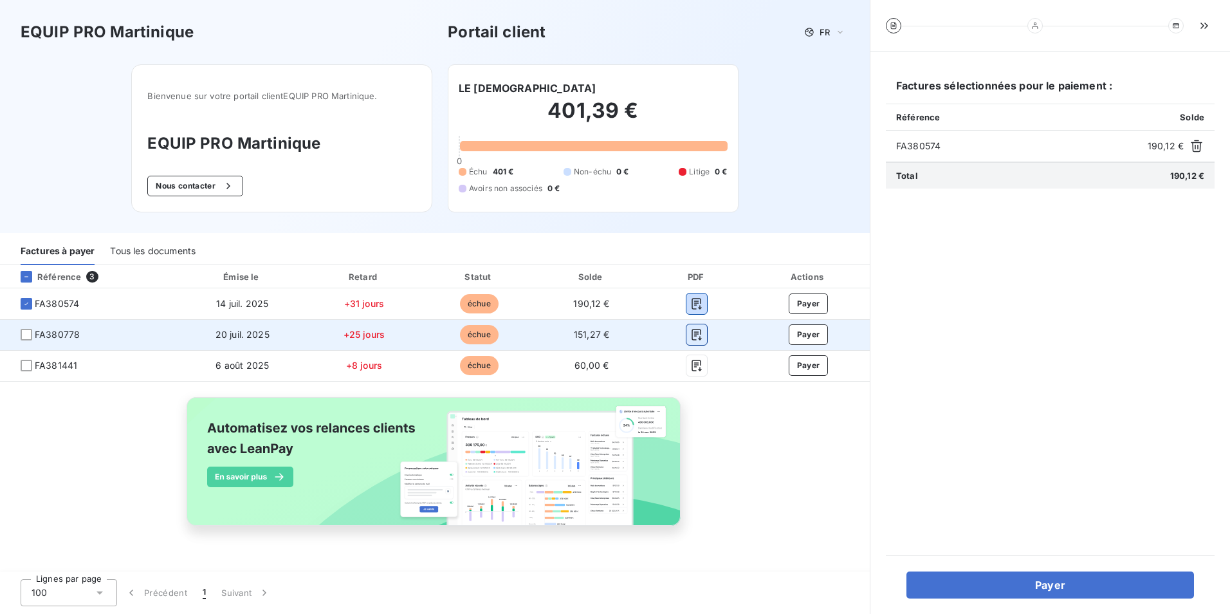  Describe the element at coordinates (204, 592) in the screenshot. I see `button: 1` at that location.